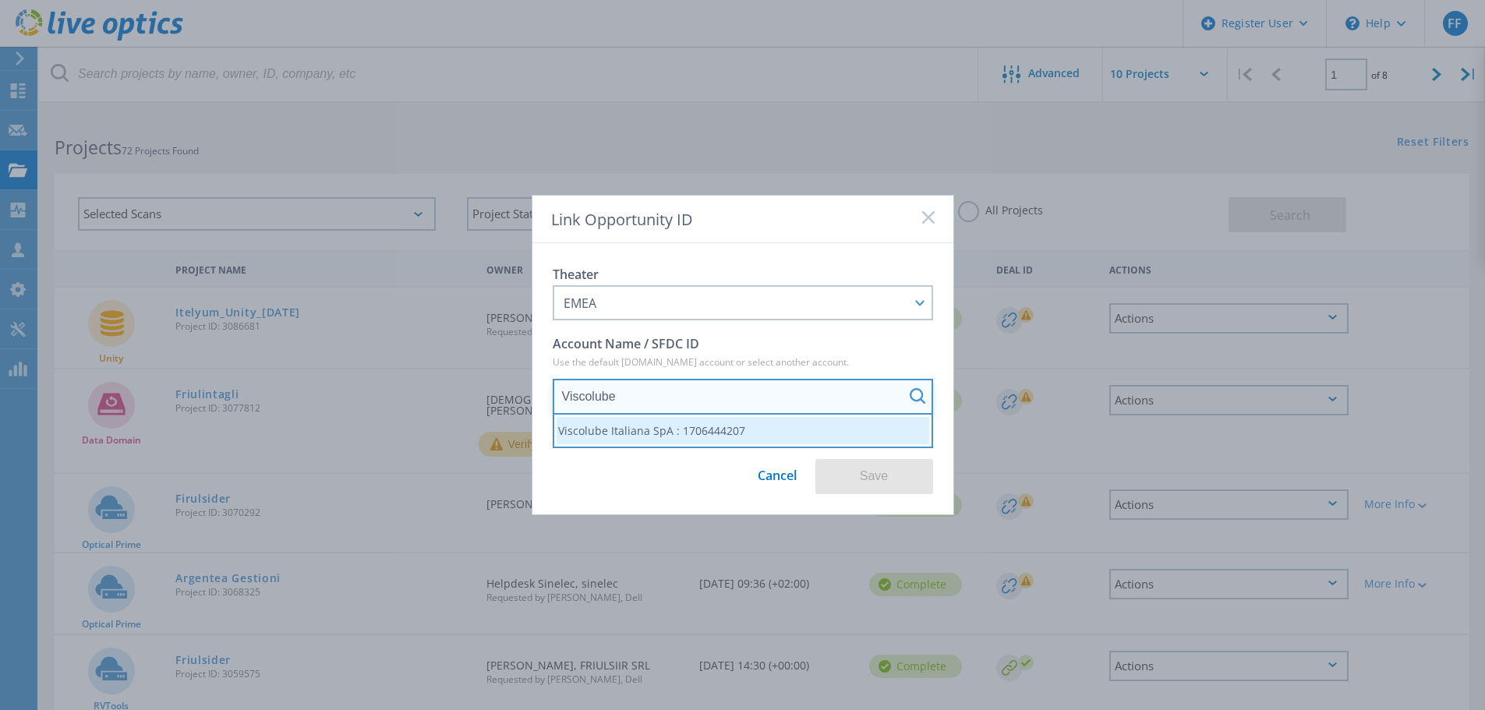 The width and height of the screenshot is (1485, 710). Describe the element at coordinates (743, 430) in the screenshot. I see `li: Viscolube Italiana SpA : 1706444207` at that location.